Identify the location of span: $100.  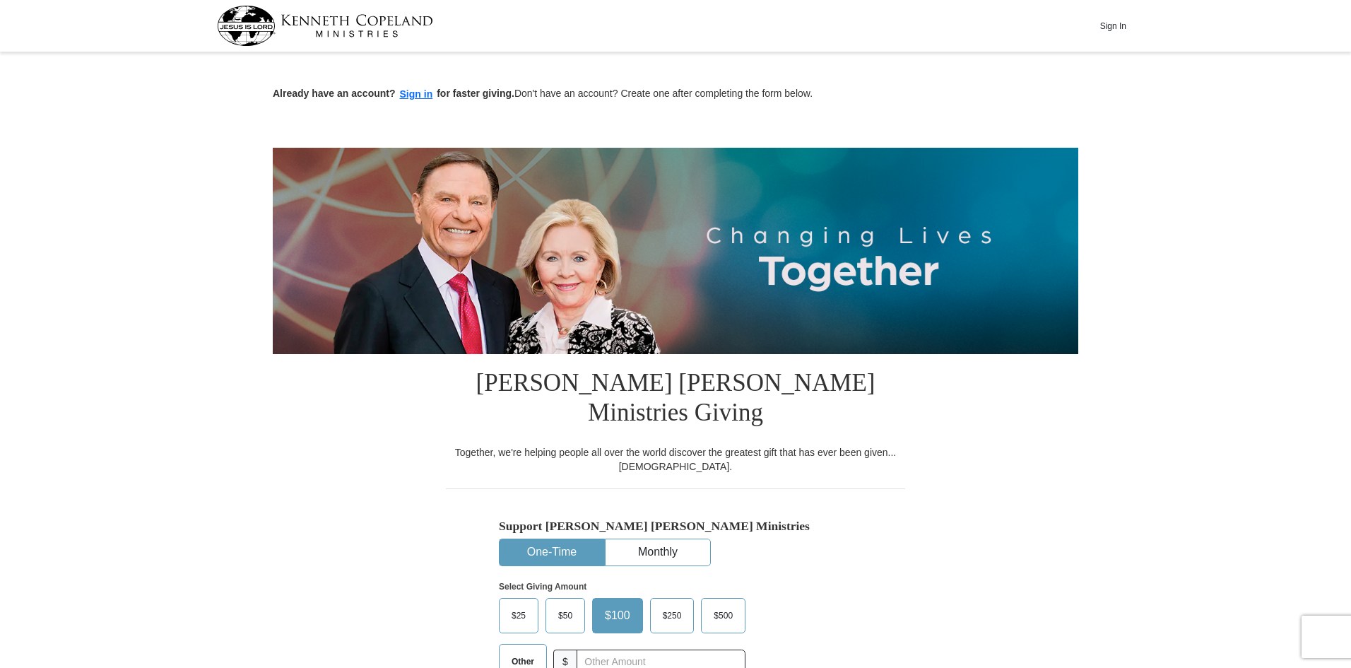
(617, 615).